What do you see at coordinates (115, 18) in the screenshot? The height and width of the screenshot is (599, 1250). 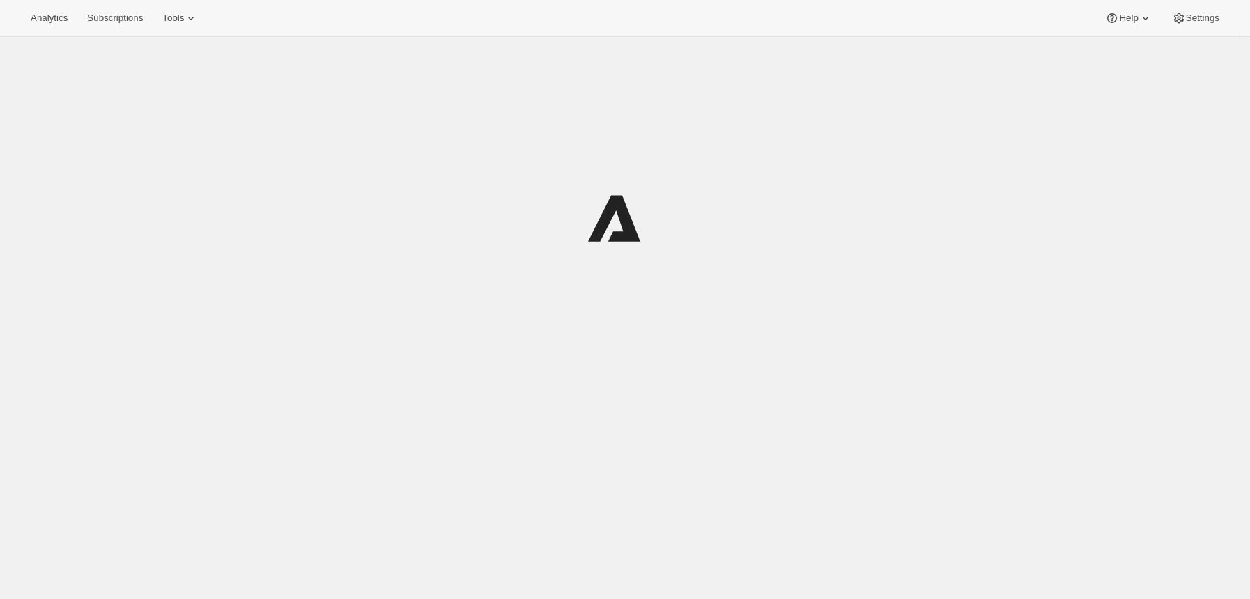 I see `button: Subscriptions` at bounding box center [115, 18].